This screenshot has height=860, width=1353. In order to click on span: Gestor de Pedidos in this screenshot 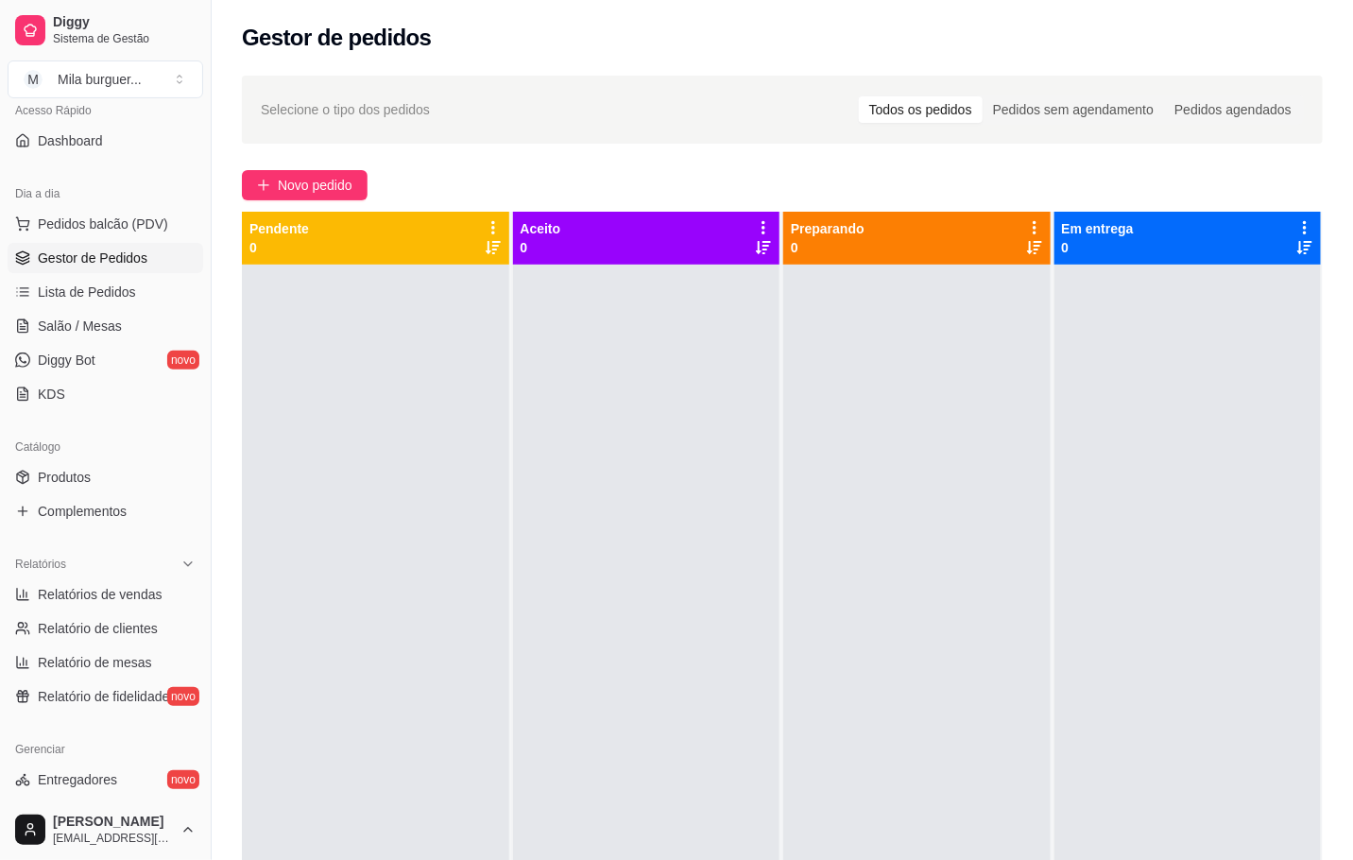, I will do `click(93, 258)`.